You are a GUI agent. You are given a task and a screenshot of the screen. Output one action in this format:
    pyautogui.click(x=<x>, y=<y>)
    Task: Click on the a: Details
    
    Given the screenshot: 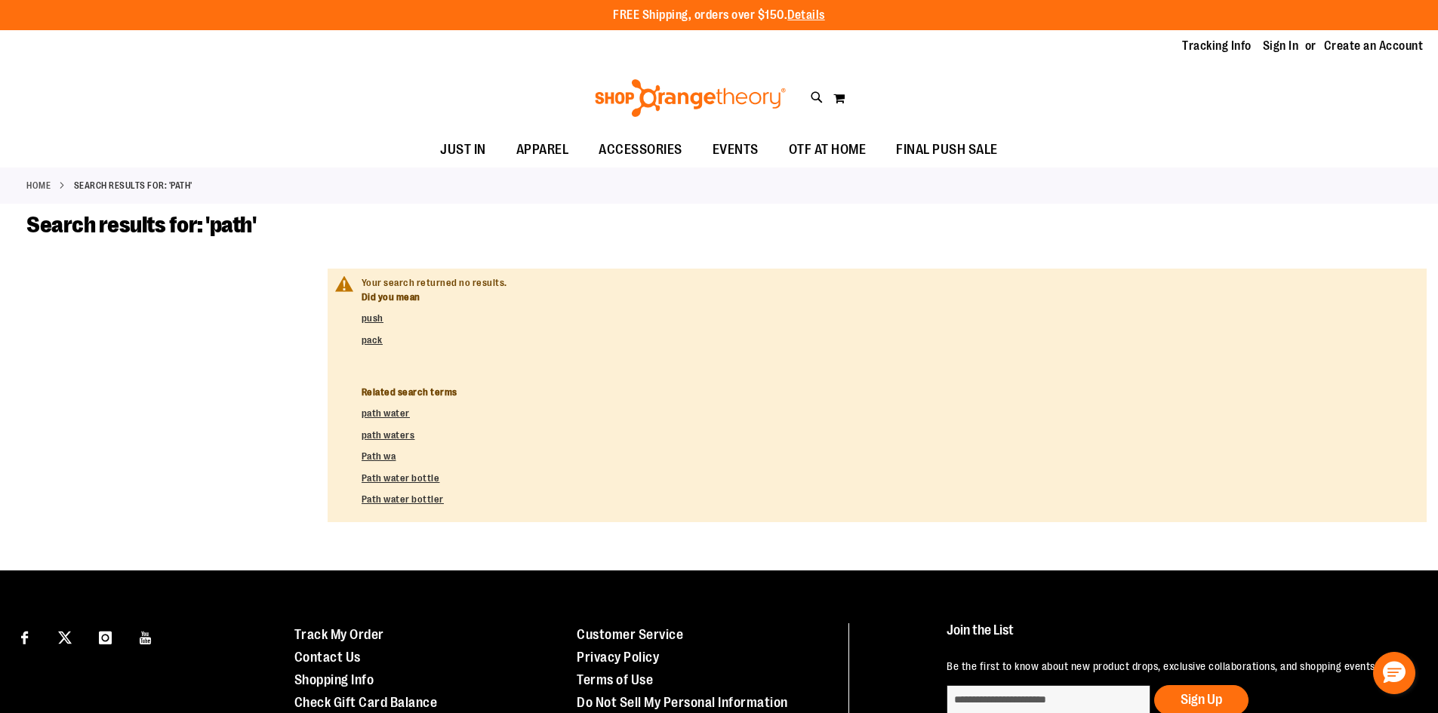 What is the action you would take?
    pyautogui.click(x=806, y=15)
    